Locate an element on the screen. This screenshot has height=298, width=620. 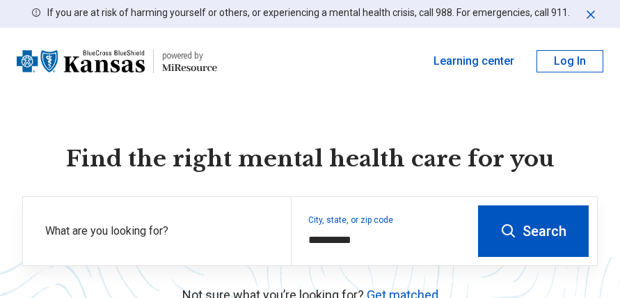
button: Search is located at coordinates (533, 231).